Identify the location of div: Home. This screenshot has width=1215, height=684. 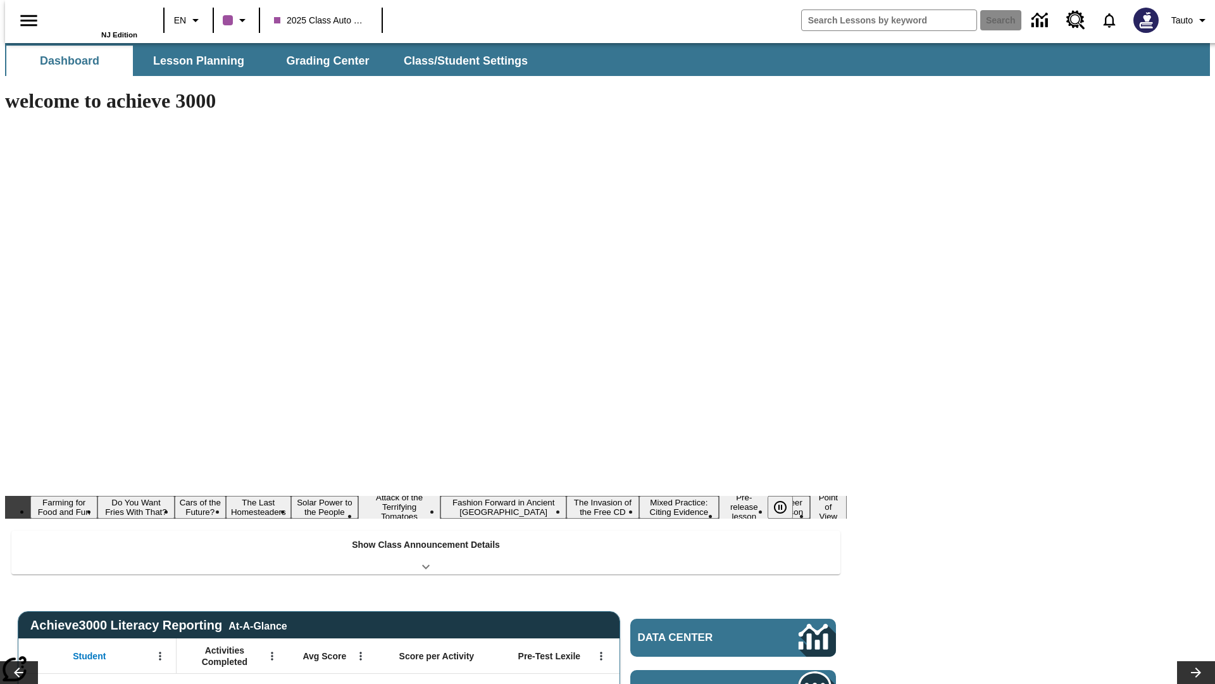
(96, 22).